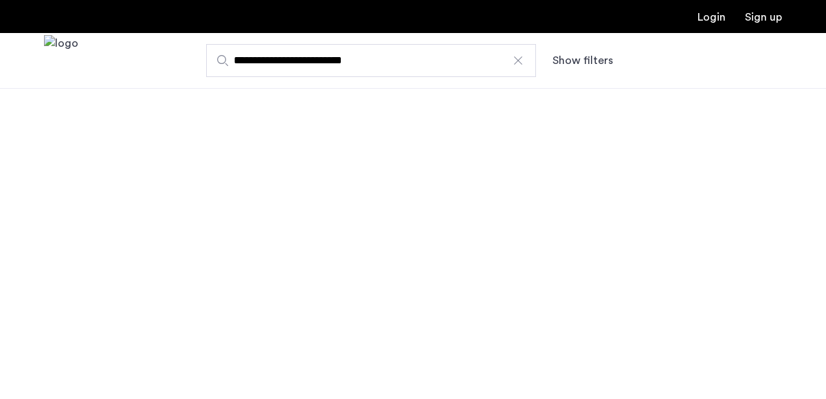  I want to click on a: Registration, so click(763, 17).